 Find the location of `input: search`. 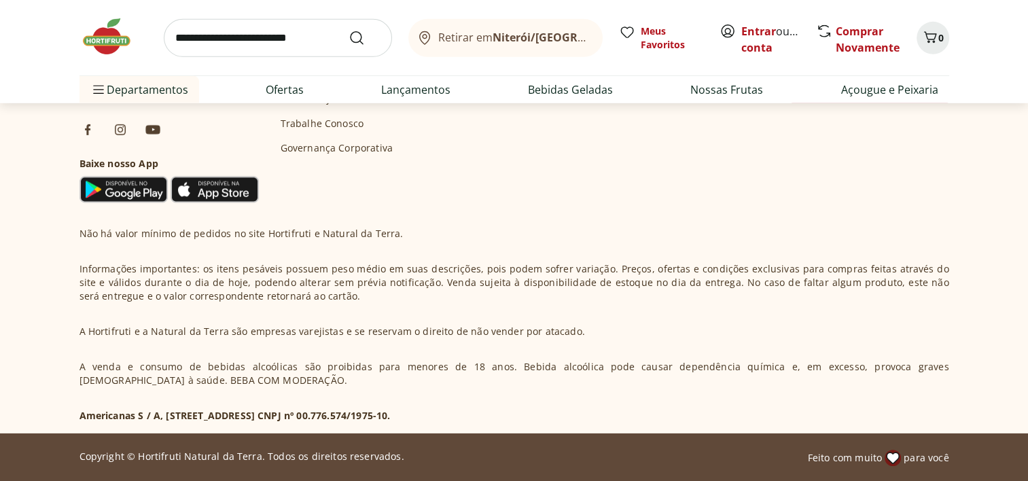

input: search is located at coordinates (278, 38).